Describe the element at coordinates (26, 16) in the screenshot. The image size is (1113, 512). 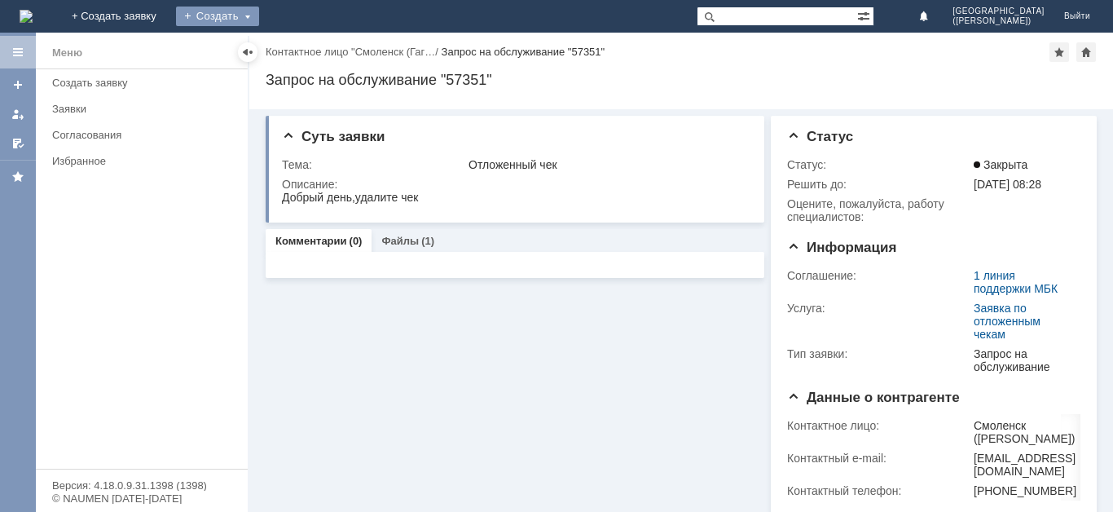
I see `a: Перейти на домашнюю страницу` at that location.